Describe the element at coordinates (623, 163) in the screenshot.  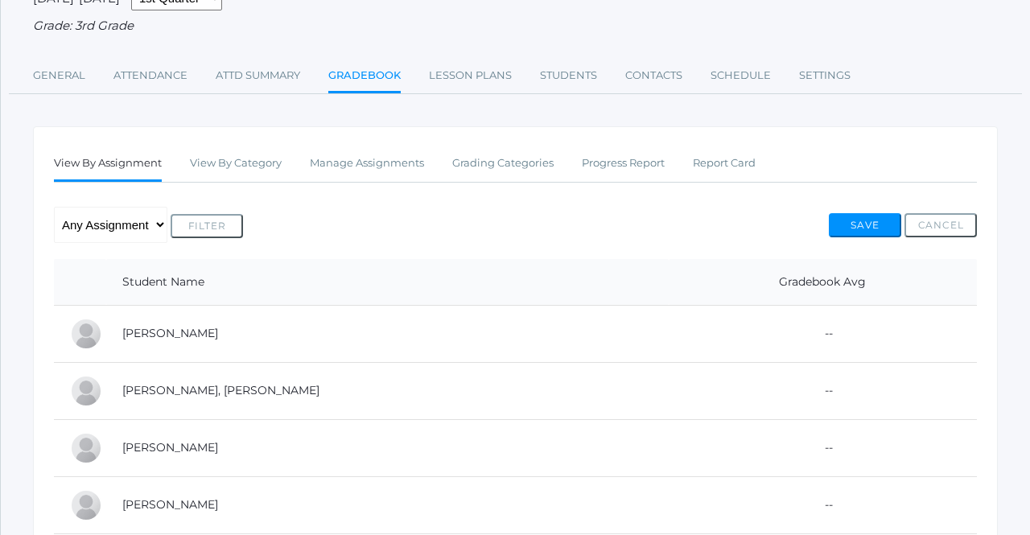
I see `a: Progress Report` at that location.